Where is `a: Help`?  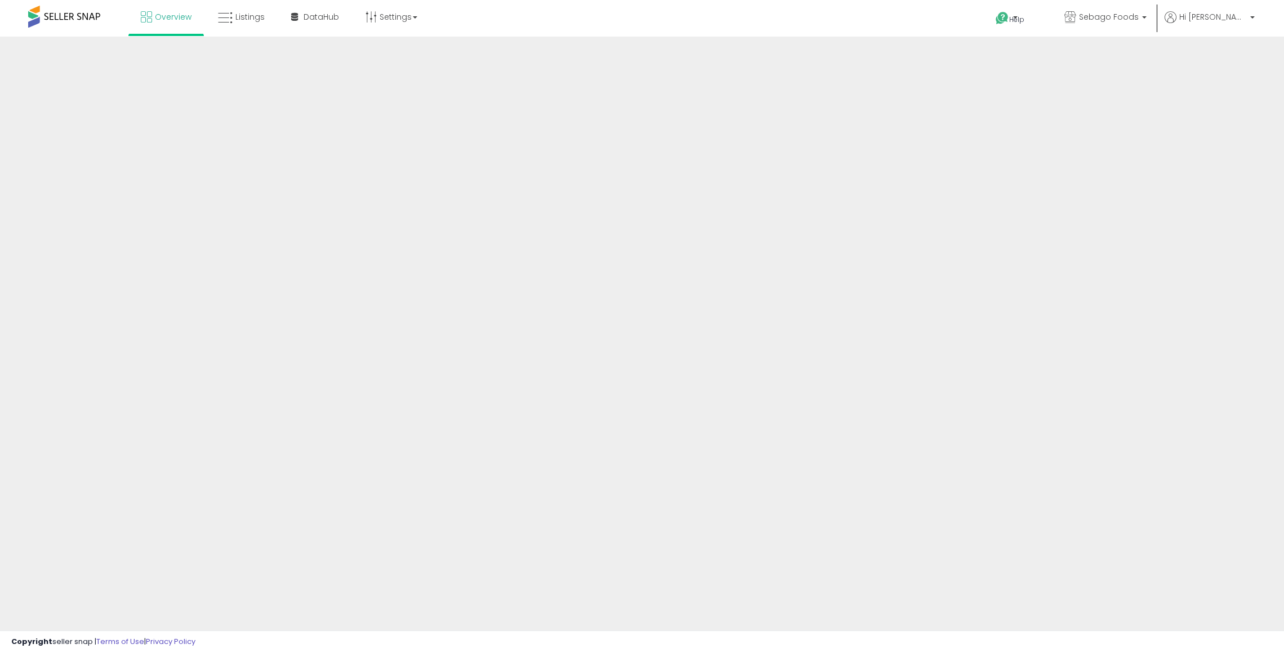 a: Help is located at coordinates (1016, 20).